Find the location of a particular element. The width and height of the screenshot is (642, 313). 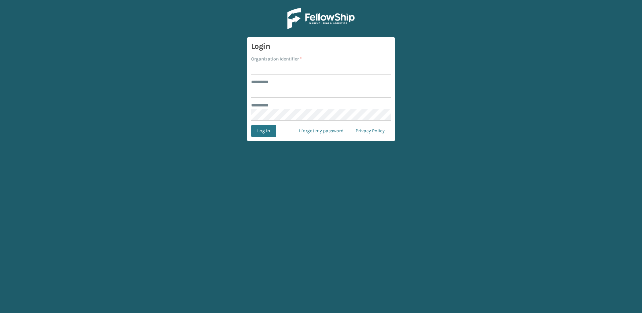

h3: Login is located at coordinates (321, 46).